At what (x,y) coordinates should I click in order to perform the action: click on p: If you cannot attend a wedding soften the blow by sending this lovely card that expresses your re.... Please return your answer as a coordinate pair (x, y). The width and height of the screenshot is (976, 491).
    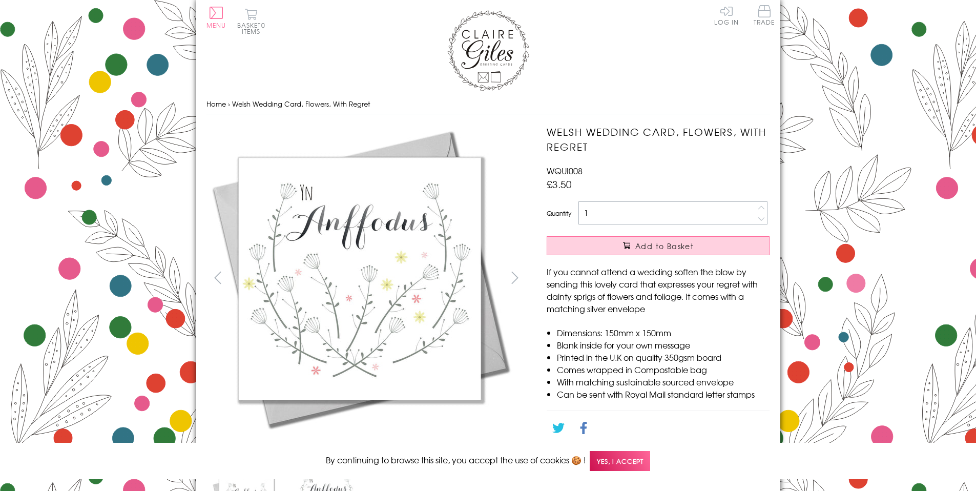
    Looking at the image, I should click on (658, 290).